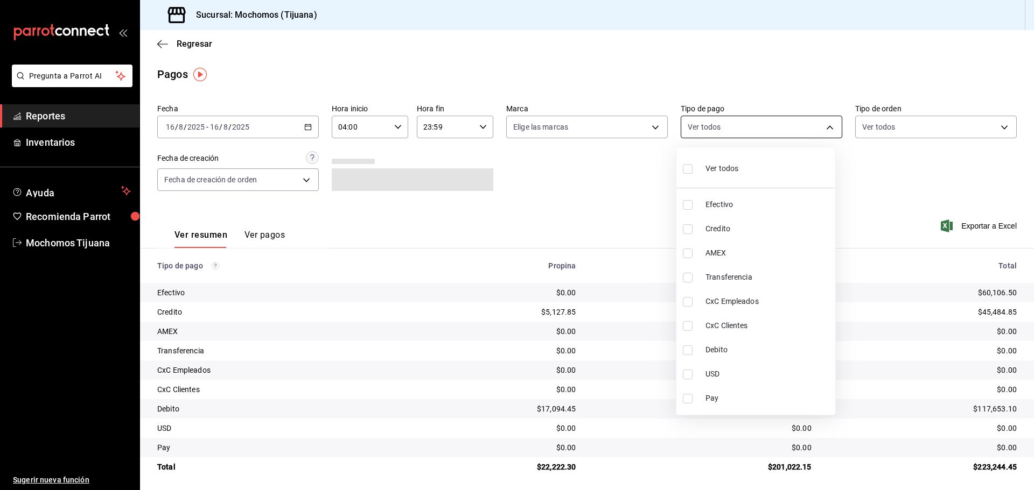 The height and width of the screenshot is (490, 1034). What do you see at coordinates (768, 326) in the screenshot?
I see `span: CxC Clientes` at bounding box center [768, 326].